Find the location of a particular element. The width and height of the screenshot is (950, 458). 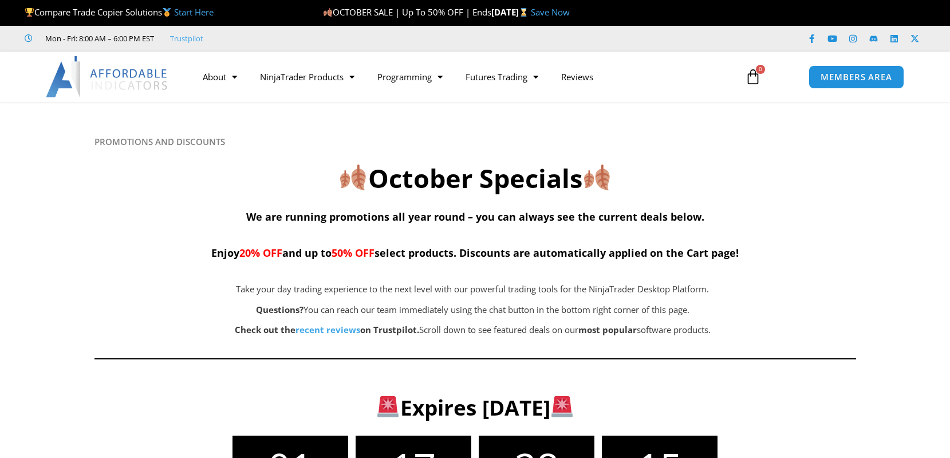

strong: Questions? is located at coordinates (280, 309).